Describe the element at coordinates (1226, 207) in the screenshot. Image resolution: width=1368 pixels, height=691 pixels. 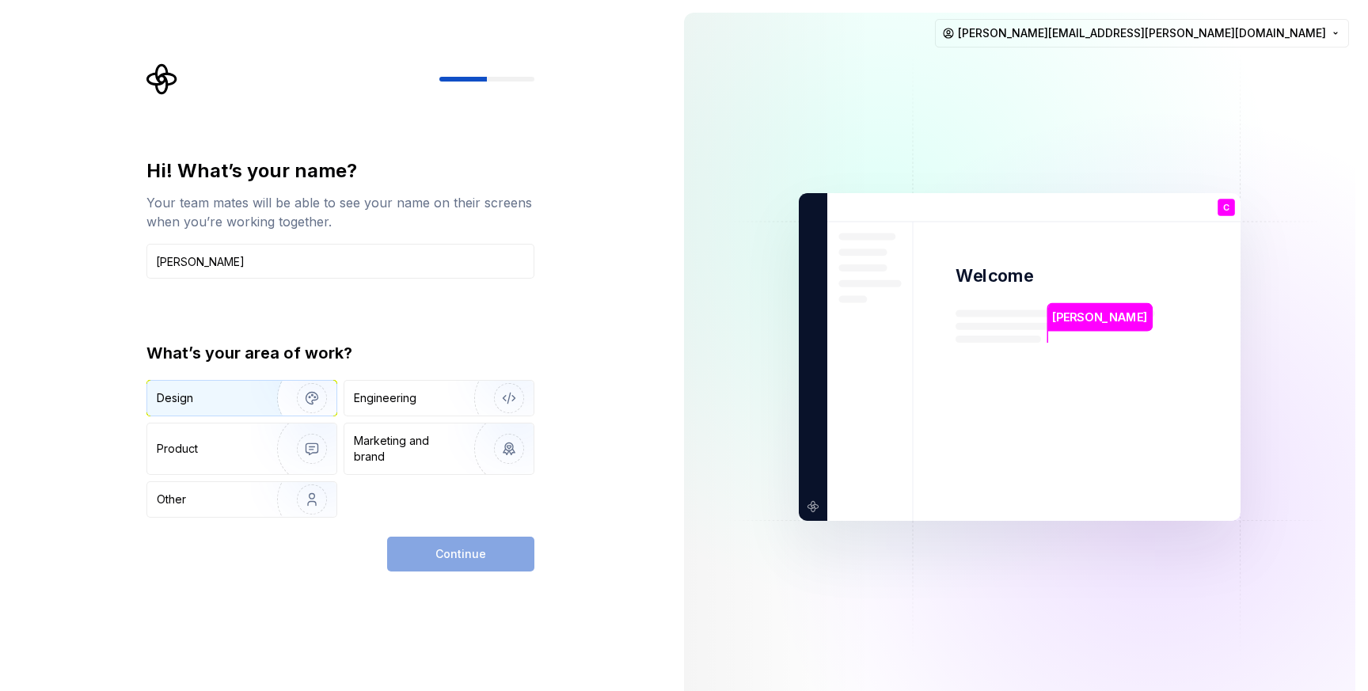
I see `p: C` at that location.